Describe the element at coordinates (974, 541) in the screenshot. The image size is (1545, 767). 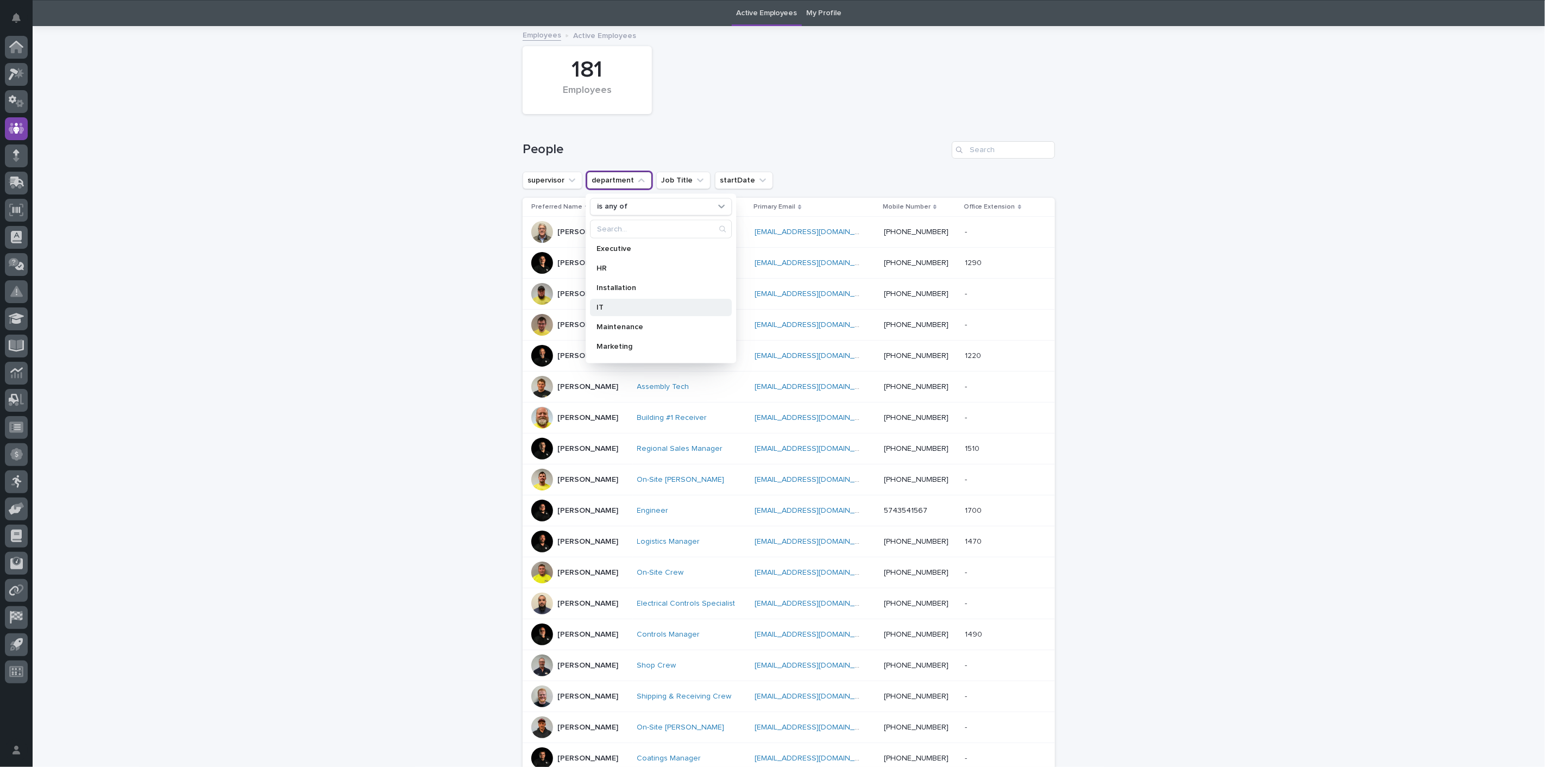
I see `p: 1470` at that location.